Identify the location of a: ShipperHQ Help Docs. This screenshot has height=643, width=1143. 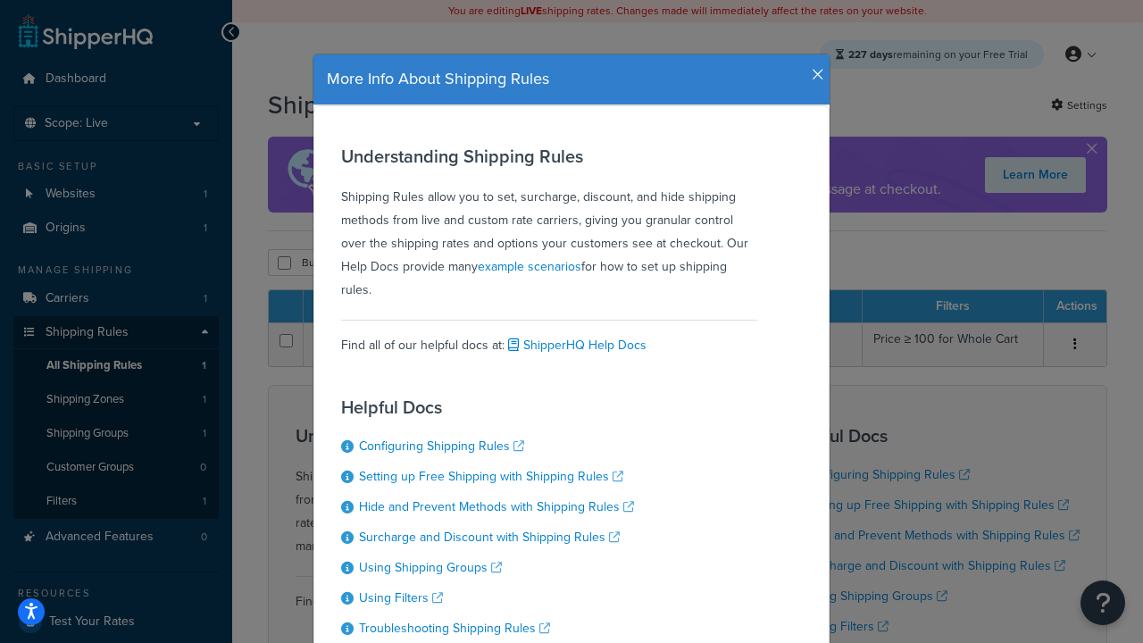
(575, 345).